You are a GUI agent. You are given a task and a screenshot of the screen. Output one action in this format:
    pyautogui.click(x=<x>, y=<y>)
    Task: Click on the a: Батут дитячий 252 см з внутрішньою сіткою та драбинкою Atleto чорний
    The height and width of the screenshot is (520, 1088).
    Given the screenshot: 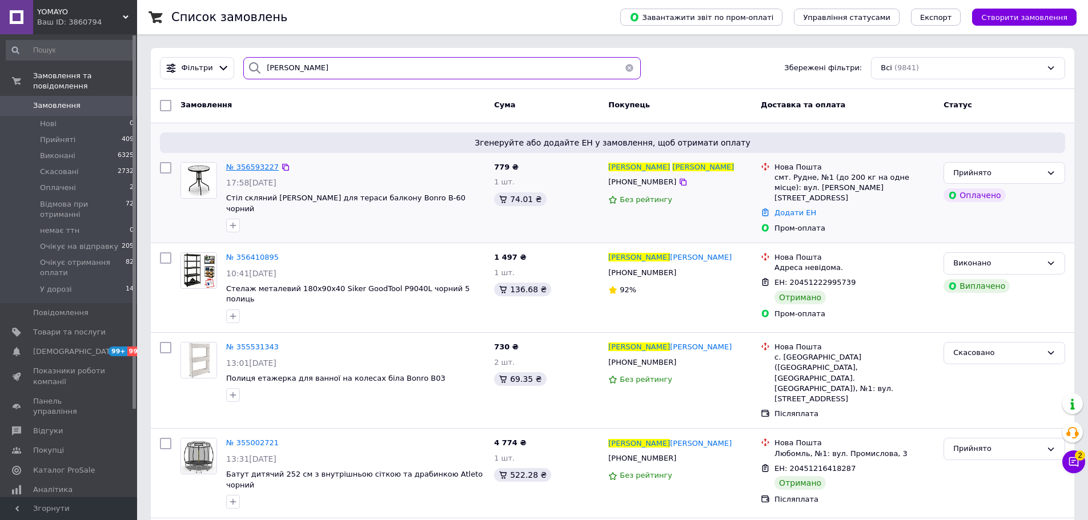 What is the action you would take?
    pyautogui.click(x=354, y=480)
    